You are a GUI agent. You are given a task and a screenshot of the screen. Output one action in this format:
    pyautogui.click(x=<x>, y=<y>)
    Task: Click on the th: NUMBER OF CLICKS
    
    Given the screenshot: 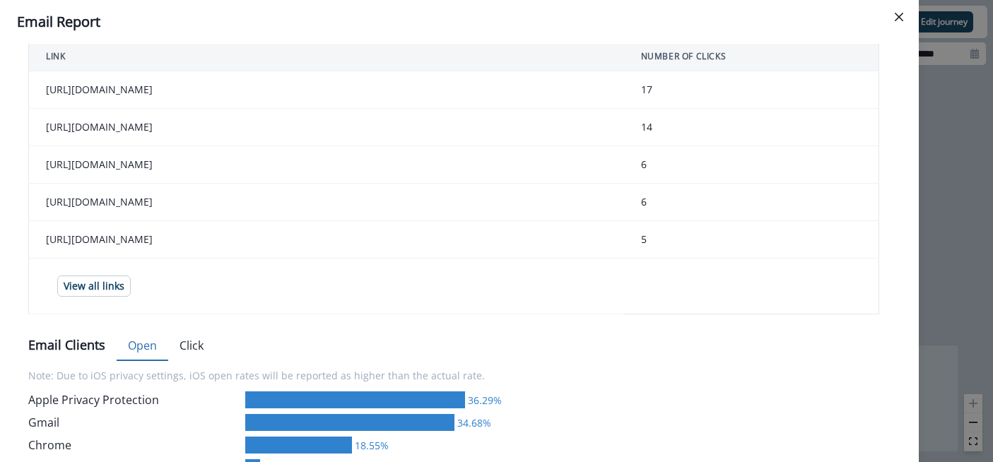 What is the action you would take?
    pyautogui.click(x=751, y=57)
    